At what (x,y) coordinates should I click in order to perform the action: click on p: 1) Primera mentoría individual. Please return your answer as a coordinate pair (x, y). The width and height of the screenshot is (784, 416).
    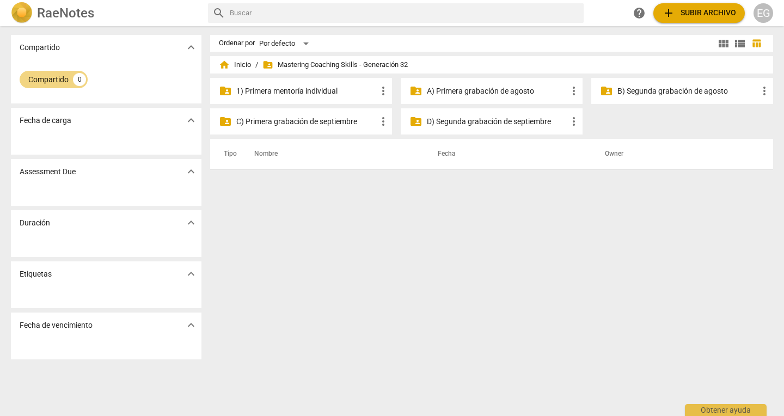
    Looking at the image, I should click on (307, 91).